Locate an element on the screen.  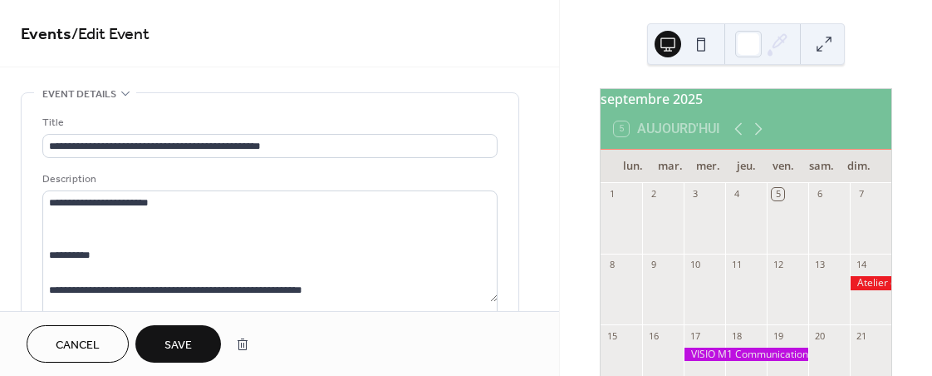
div: 9 is located at coordinates (653, 264).